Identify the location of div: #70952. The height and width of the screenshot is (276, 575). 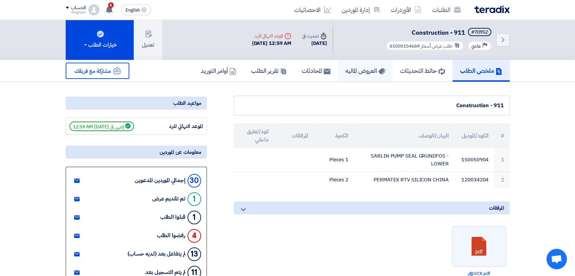
(479, 32).